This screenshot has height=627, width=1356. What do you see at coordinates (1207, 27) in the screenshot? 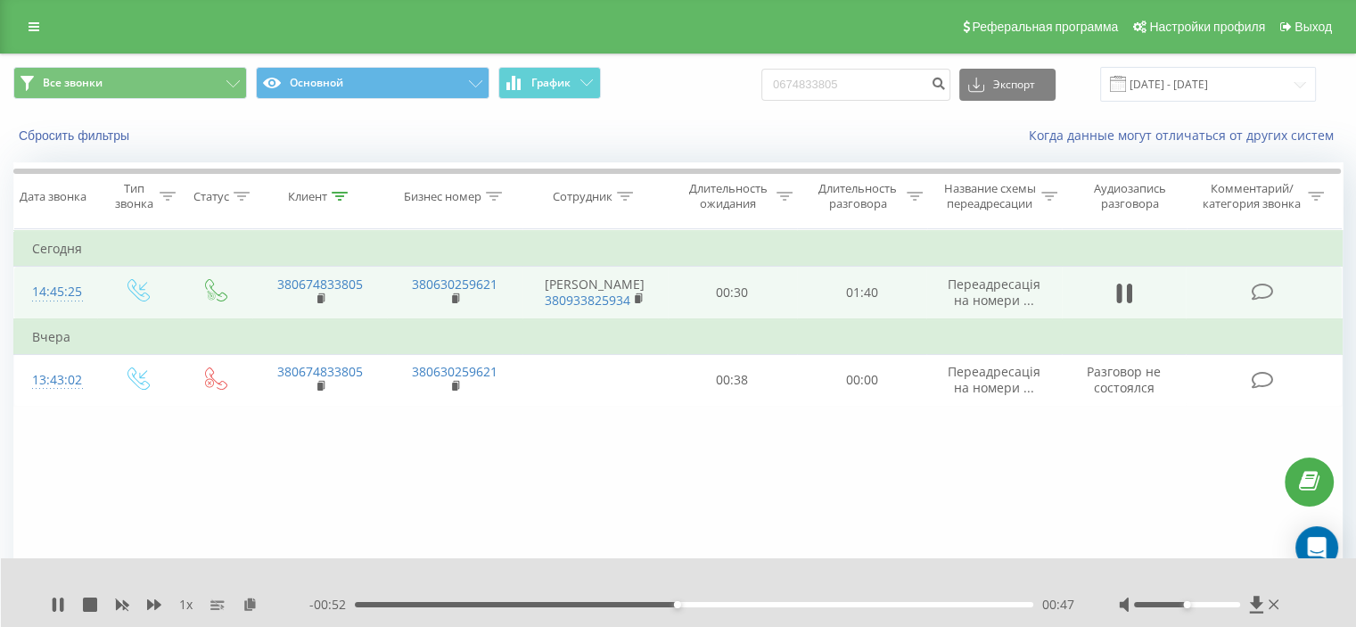
I see `span: Настройки профиля` at bounding box center [1207, 27].